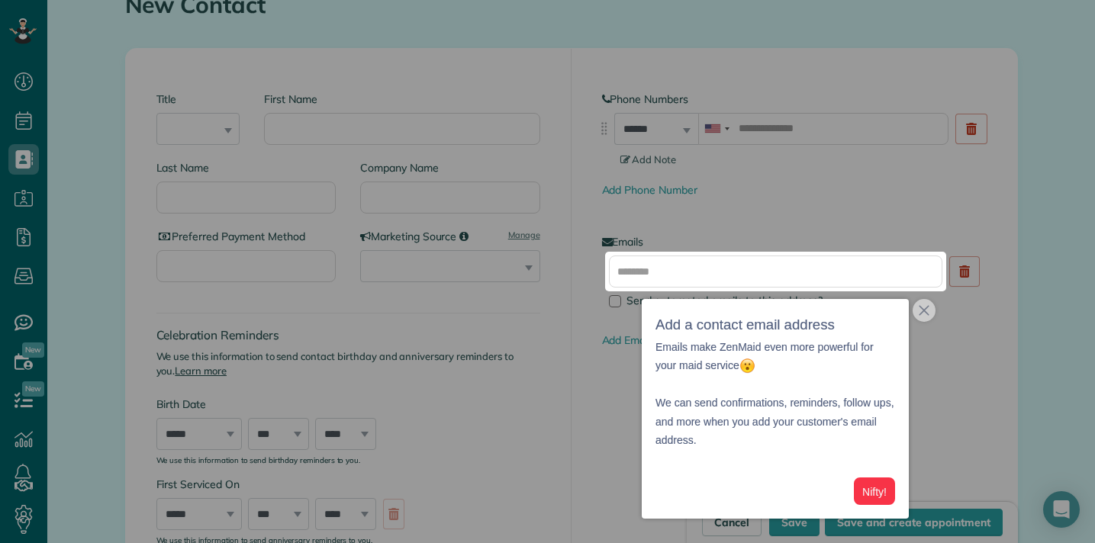  Describe the element at coordinates (776, 325) in the screenshot. I see `h3: Add a contact email address` at that location.